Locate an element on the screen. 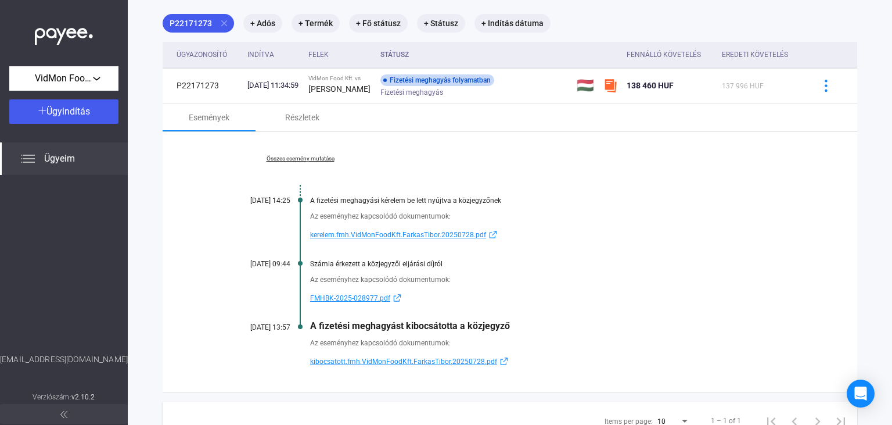  span: Ügyeim is located at coordinates (59, 159).